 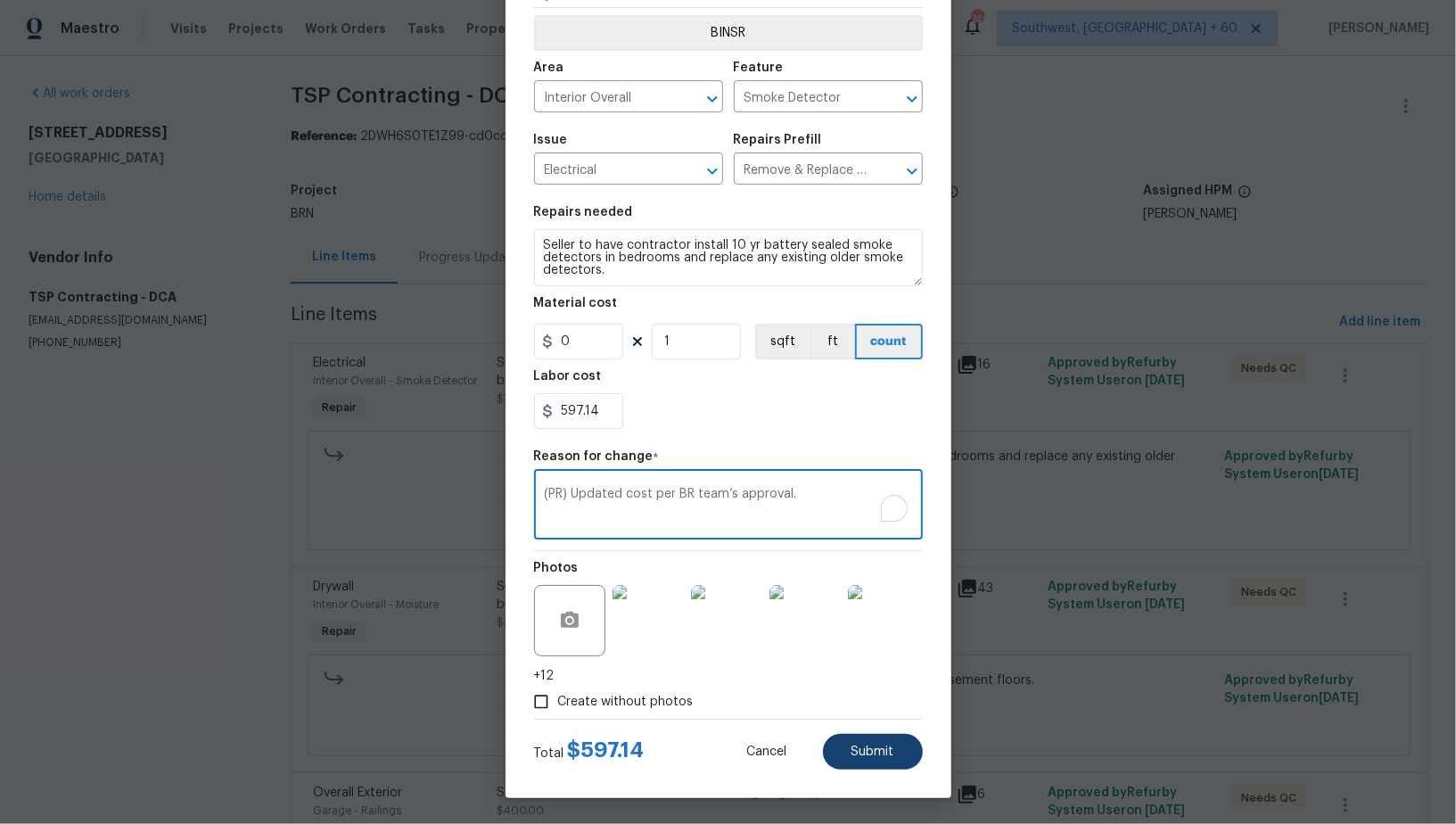 I want to click on span: Cancel, so click(x=767, y=752).